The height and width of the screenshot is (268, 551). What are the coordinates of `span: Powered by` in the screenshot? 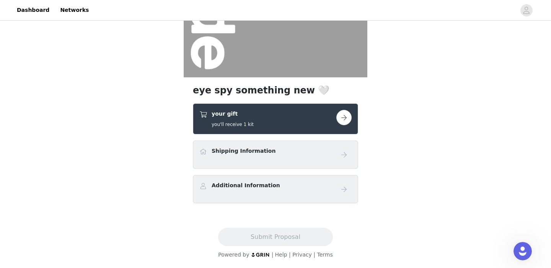 It's located at (233, 254).